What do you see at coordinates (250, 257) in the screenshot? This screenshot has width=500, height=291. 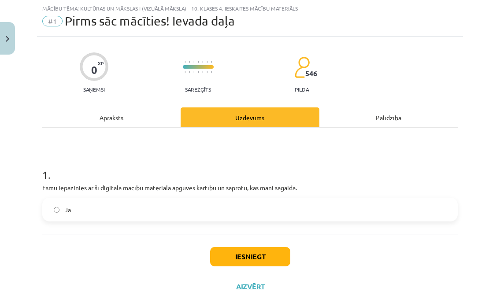 I see `button: Iesniegt` at bounding box center [250, 257].